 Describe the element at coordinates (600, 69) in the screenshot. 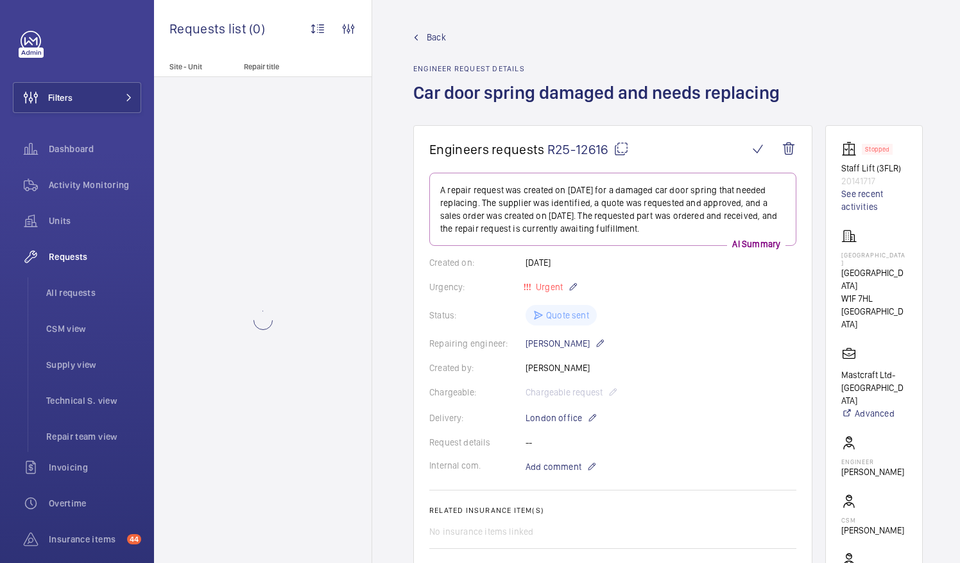

I see `h2: Engineer request details` at that location.